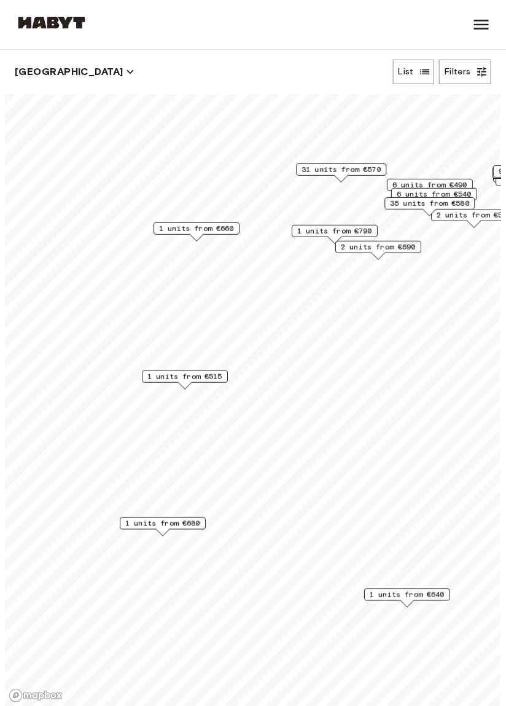  Describe the element at coordinates (465, 72) in the screenshot. I see `button: Filters` at that location.